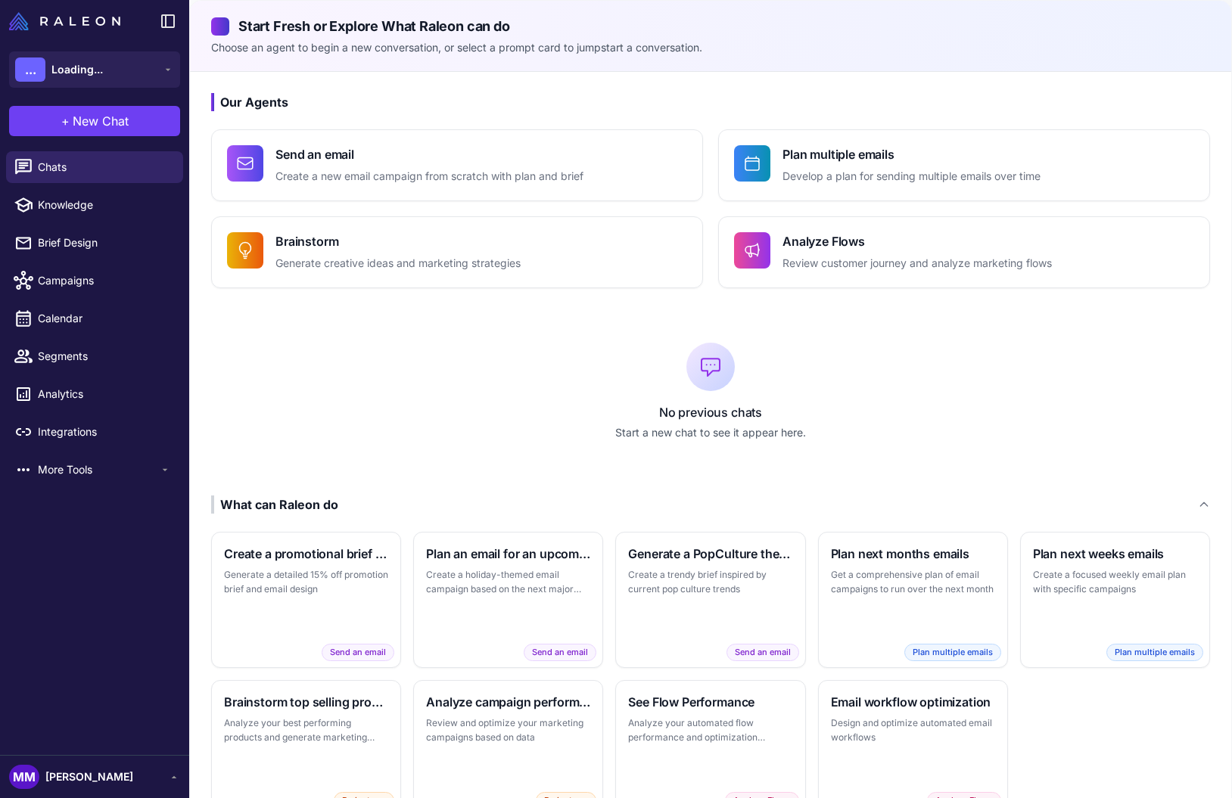 This screenshot has height=798, width=1232. I want to click on span: Campaigns, so click(104, 281).